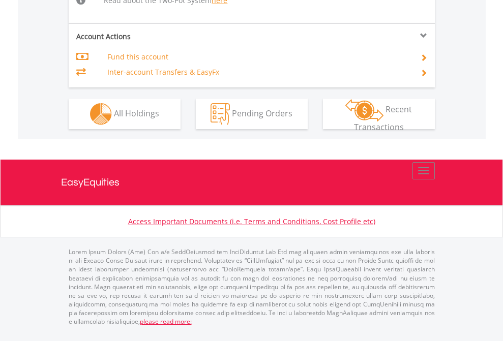 This screenshot has width=503, height=341. I want to click on td: Fund this account, so click(257, 57).